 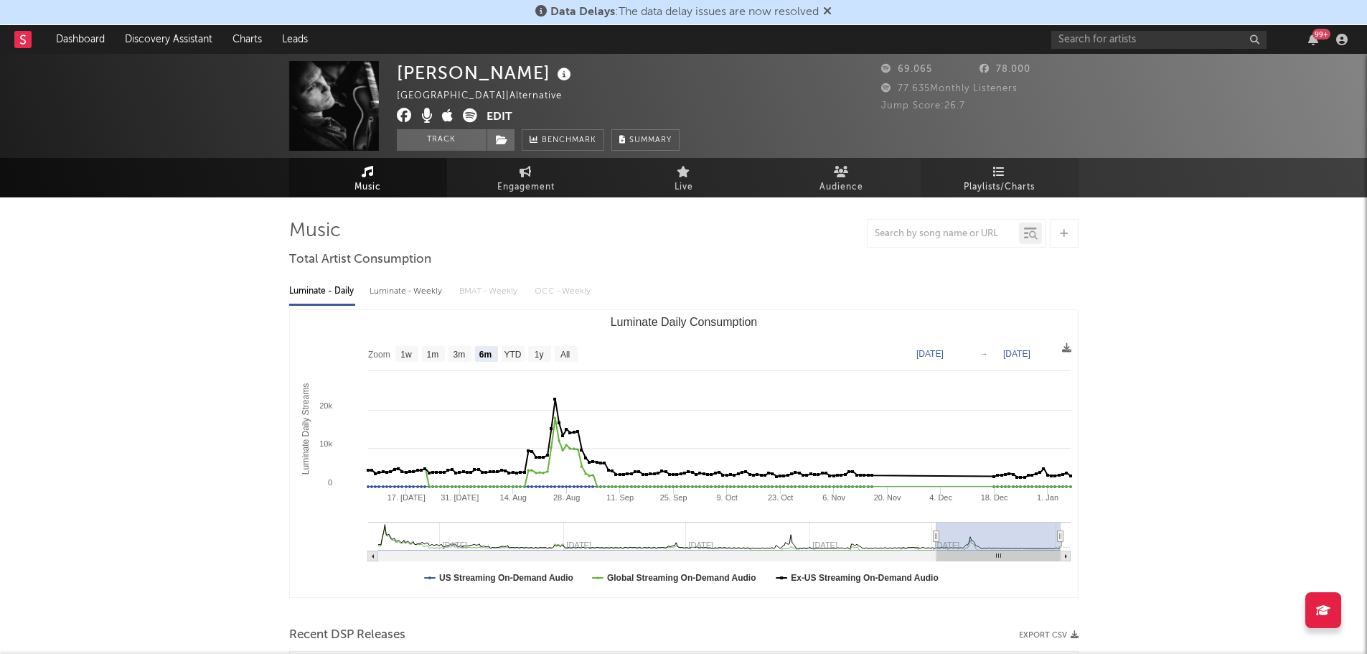 What do you see at coordinates (407, 291) in the screenshot?
I see `div: Luminate - Weekly` at bounding box center [407, 291].